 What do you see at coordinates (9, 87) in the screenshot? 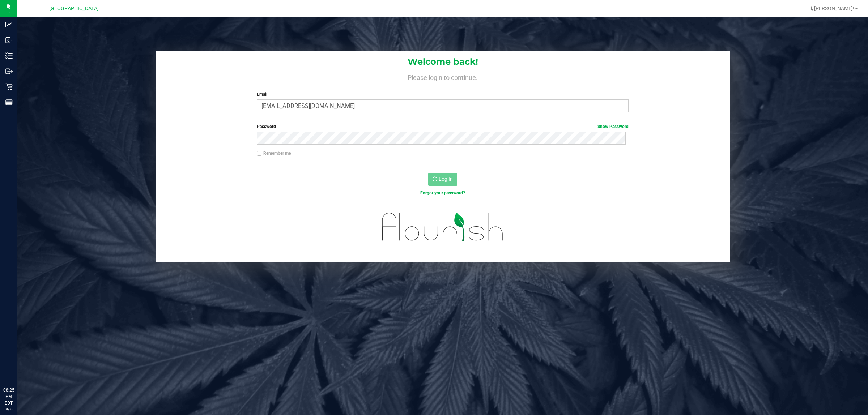
I see `inline-svg: Retail` at bounding box center [9, 87].